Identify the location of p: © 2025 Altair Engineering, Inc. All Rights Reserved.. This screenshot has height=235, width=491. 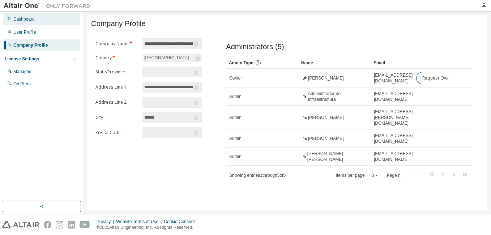
(148, 228).